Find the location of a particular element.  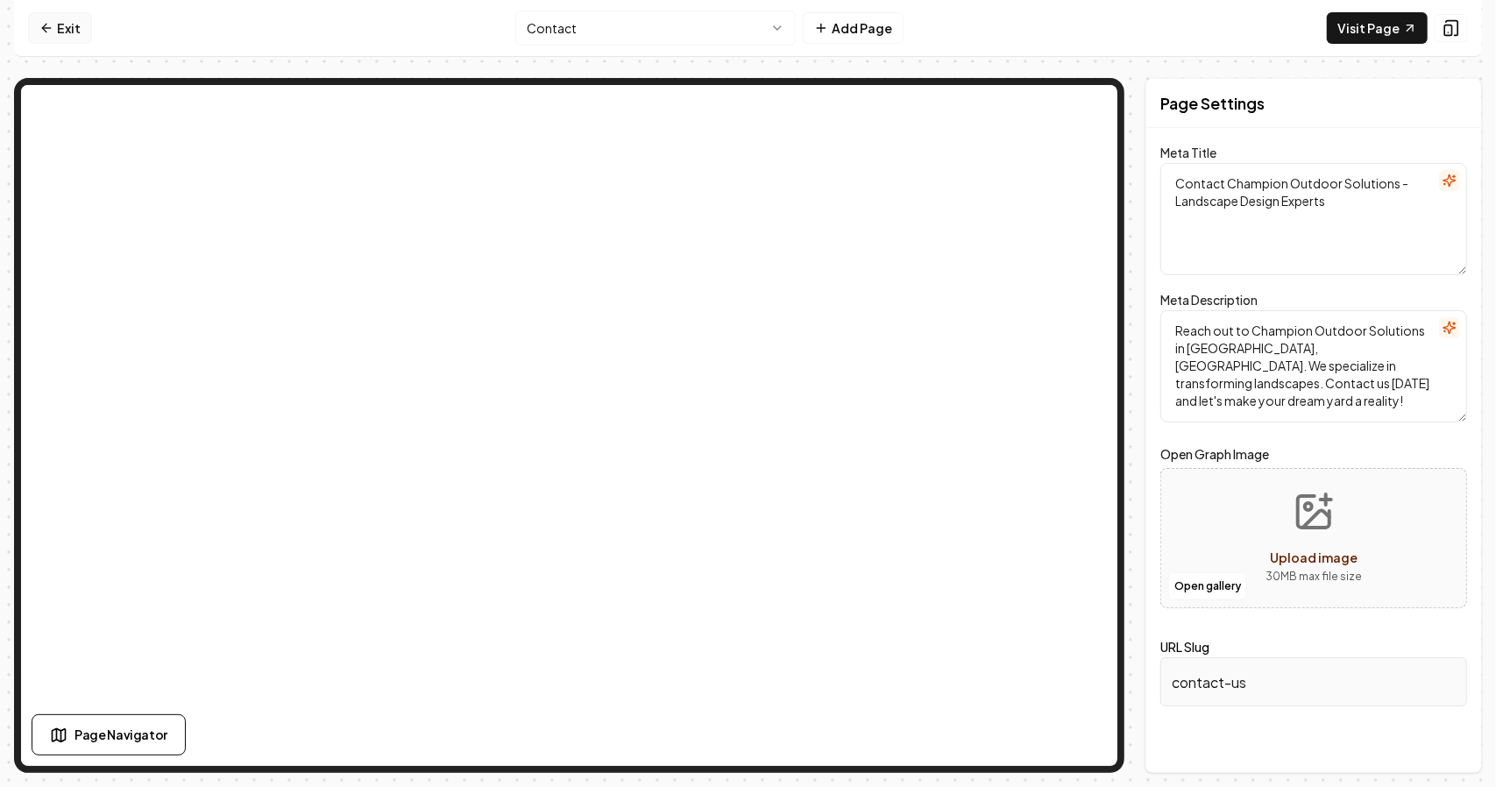

a: Visit Page is located at coordinates (1376, 28).